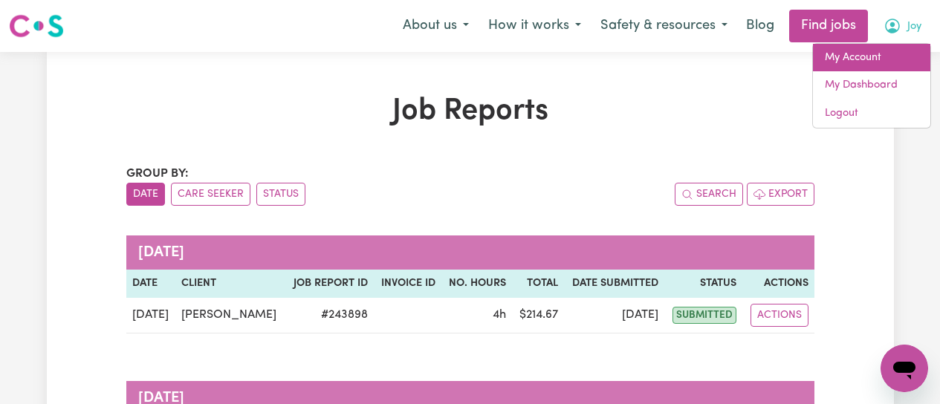  Describe the element at coordinates (778, 284) in the screenshot. I see `th: Actions` at that location.